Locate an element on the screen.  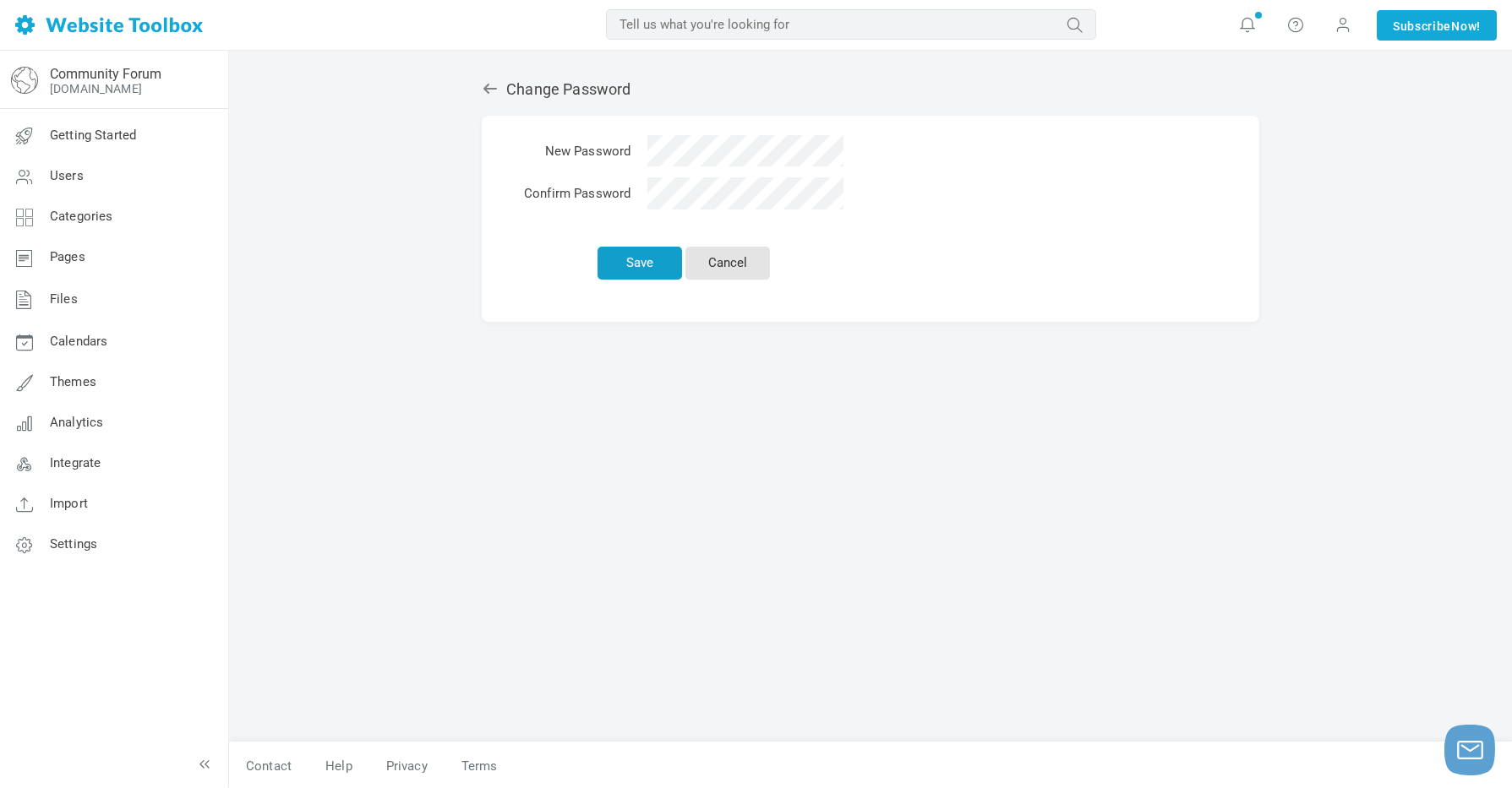
span: Calendars is located at coordinates (79, 341).